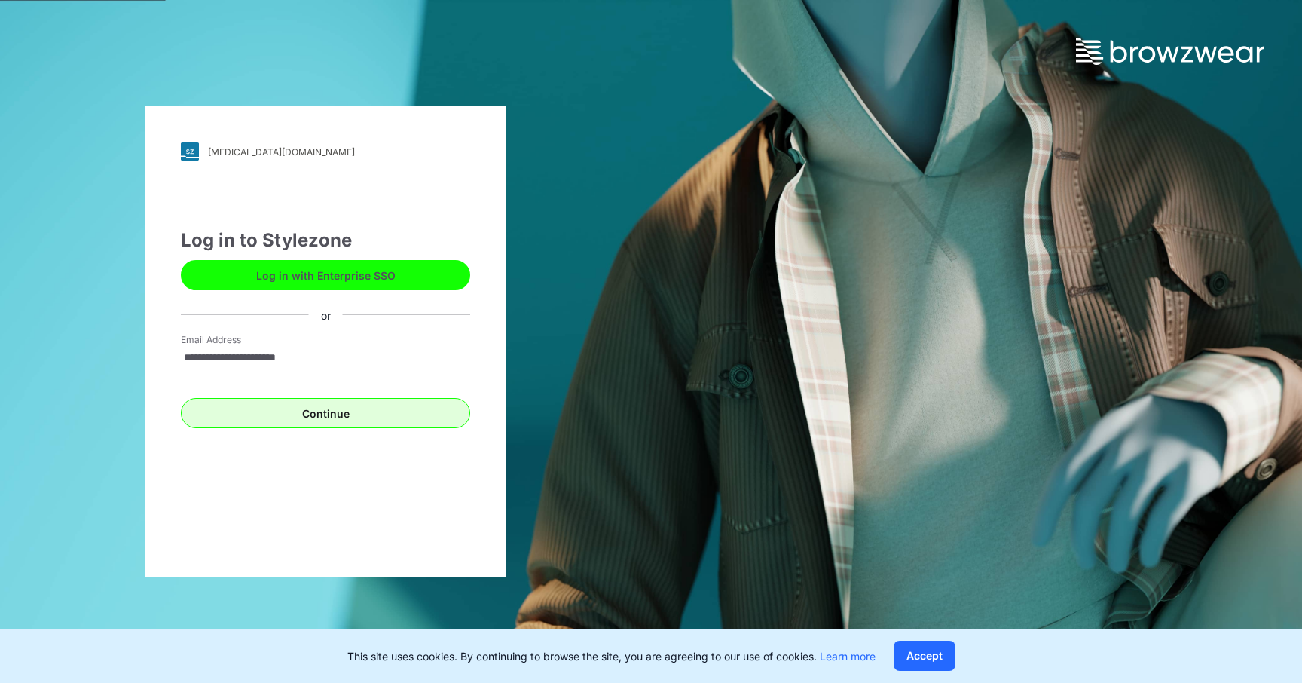 The width and height of the screenshot is (1302, 683). What do you see at coordinates (1170, 51) in the screenshot?
I see `img: browzwear-logo.73288ffb.svg` at bounding box center [1170, 51].